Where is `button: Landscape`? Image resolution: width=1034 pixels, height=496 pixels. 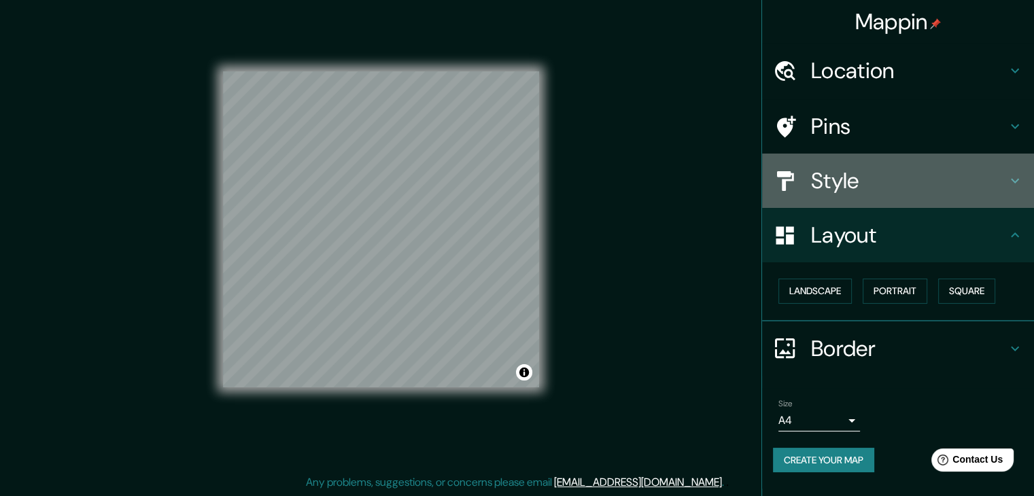 button: Landscape is located at coordinates (815, 291).